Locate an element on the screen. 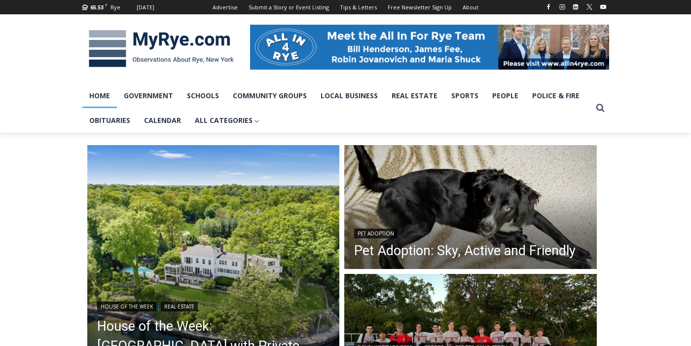 The width and height of the screenshot is (691, 346). a: Schools is located at coordinates (203, 96).